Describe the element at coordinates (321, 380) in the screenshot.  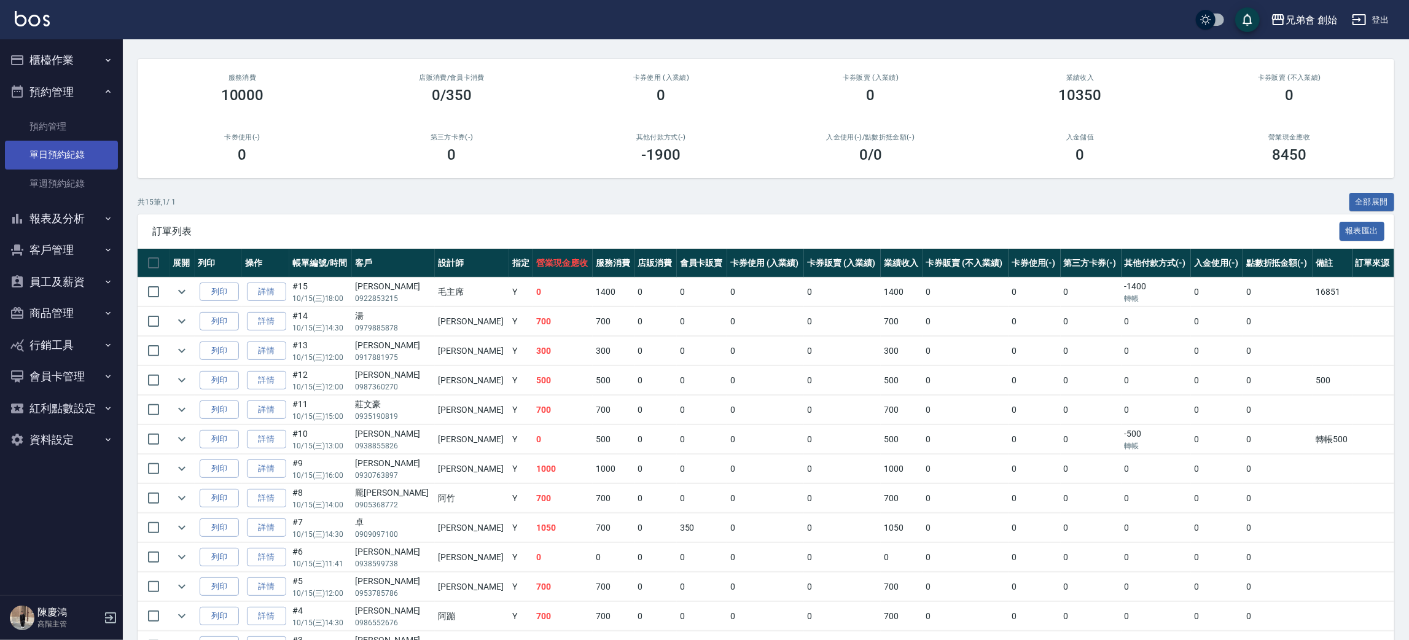
I see `td: #12` at that location.